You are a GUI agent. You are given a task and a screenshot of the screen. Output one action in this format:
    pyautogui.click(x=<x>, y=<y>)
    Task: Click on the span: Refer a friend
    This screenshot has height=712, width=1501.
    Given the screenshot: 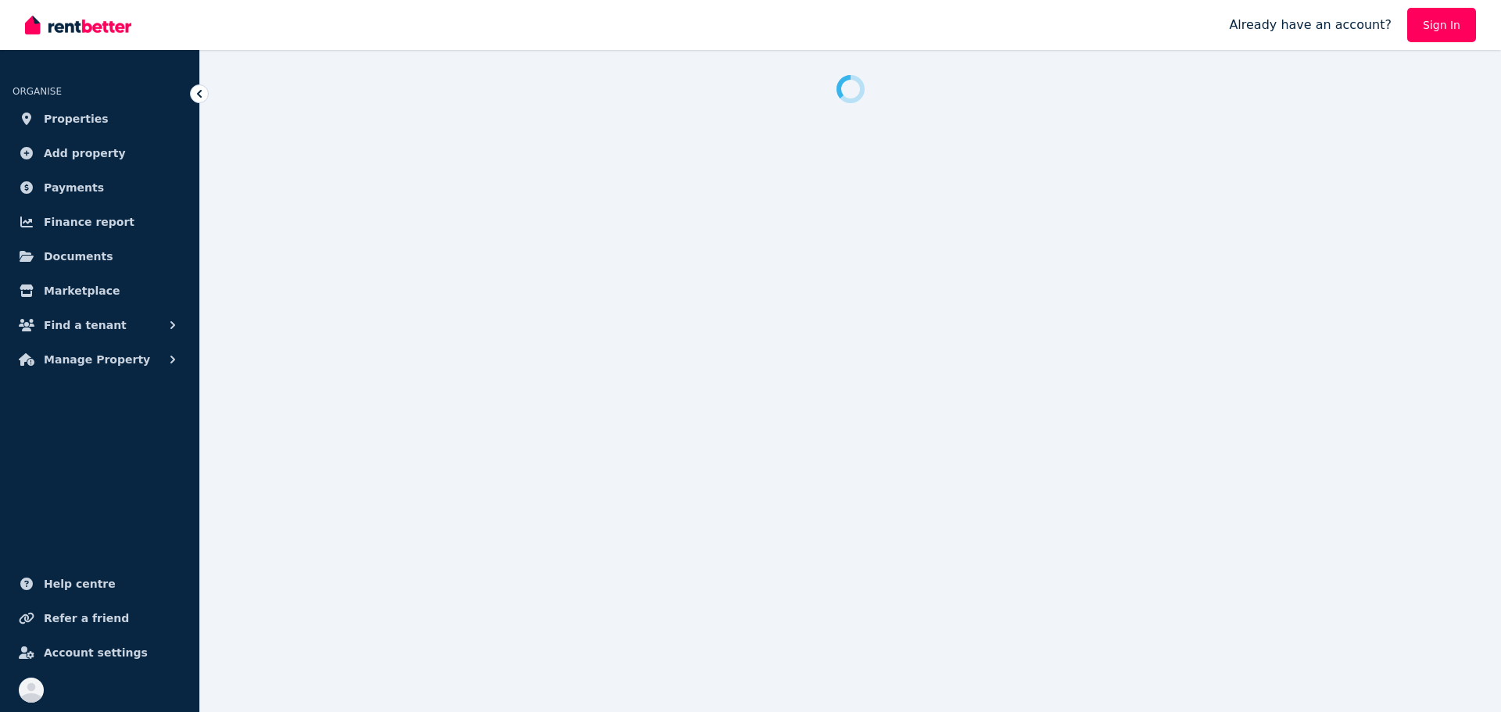 What is the action you would take?
    pyautogui.click(x=86, y=618)
    